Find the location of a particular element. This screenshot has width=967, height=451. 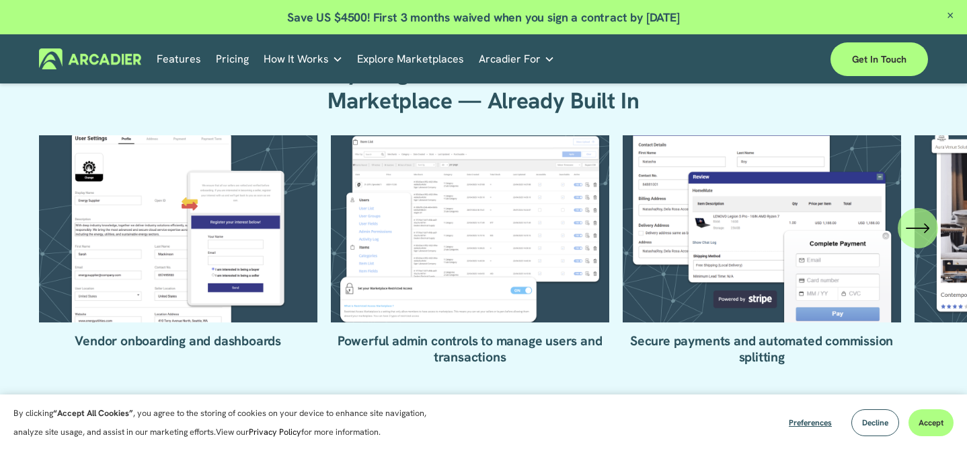

strong: “Accept All Cookies” is located at coordinates (93, 412).